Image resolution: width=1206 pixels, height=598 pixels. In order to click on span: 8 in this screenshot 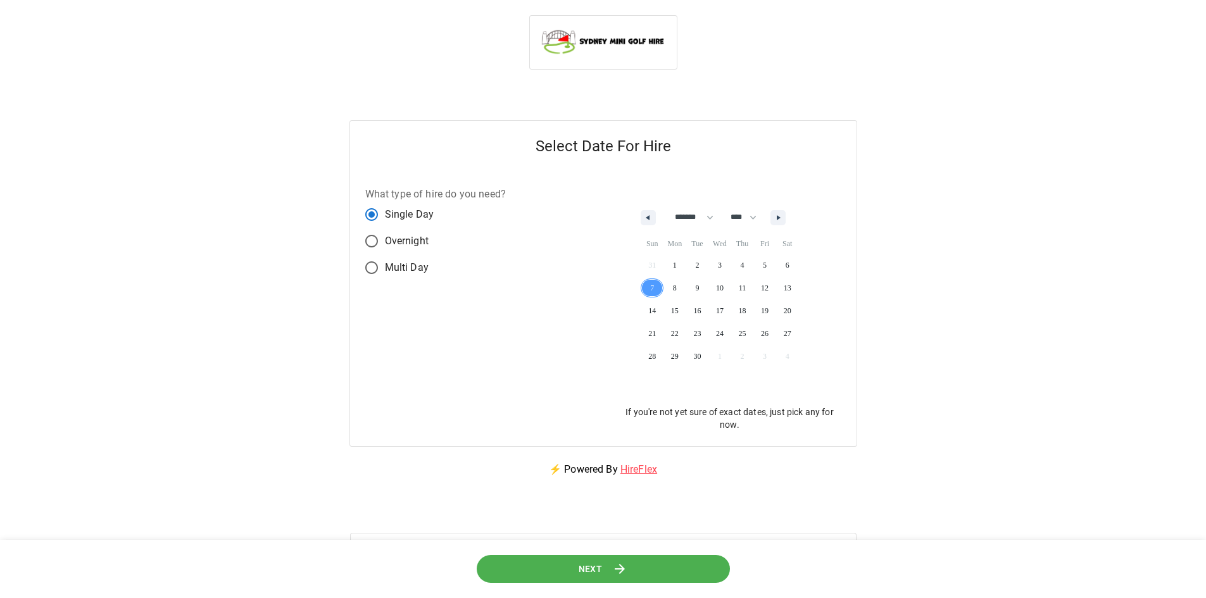, I will do `click(675, 288)`.